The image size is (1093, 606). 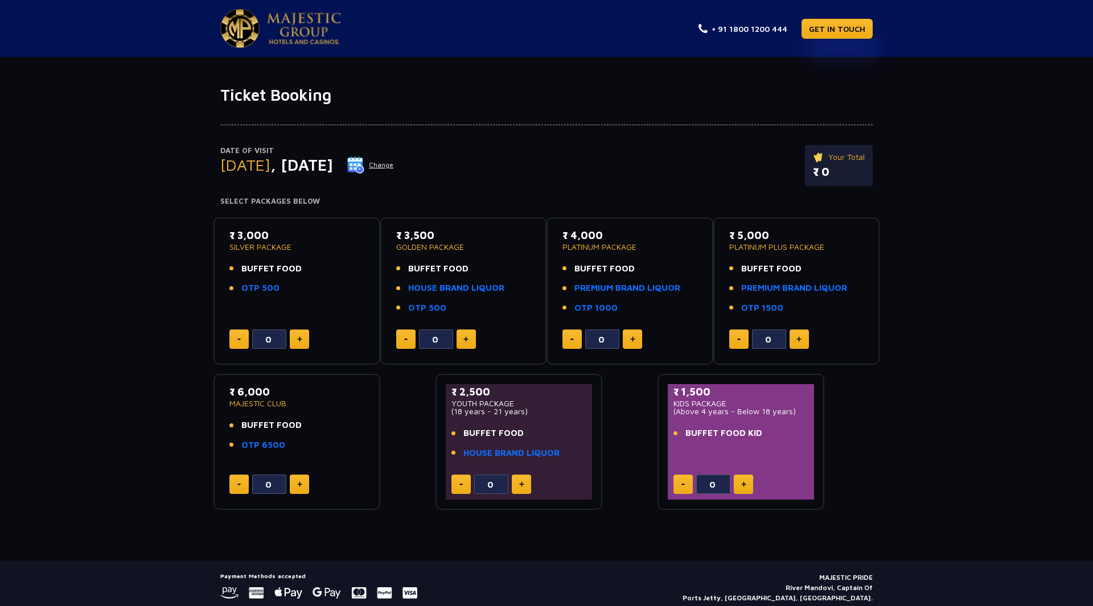 I want to click on a: OTP 1500, so click(x=762, y=308).